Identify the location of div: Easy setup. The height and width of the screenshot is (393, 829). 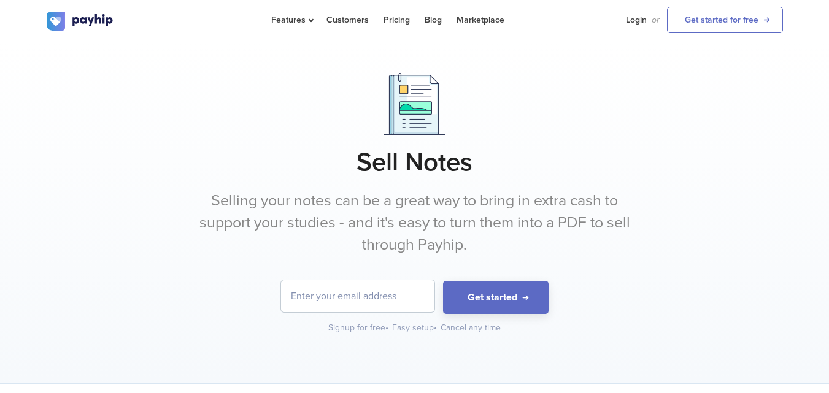
(415, 328).